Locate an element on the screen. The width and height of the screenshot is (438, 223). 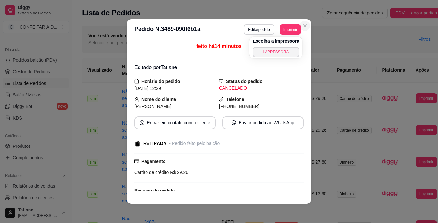
span: user is located at coordinates (137, 99).